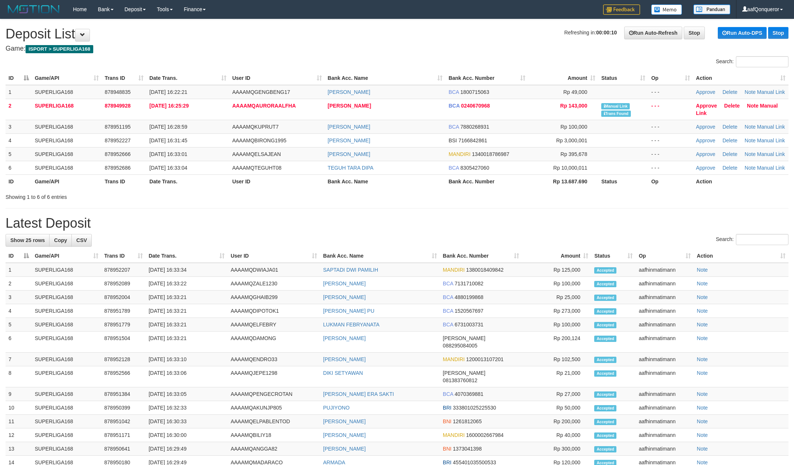 The width and height of the screenshot is (794, 465). Describe the element at coordinates (557, 256) in the screenshot. I see `th: Amount: activate to sort column ascending` at that location.